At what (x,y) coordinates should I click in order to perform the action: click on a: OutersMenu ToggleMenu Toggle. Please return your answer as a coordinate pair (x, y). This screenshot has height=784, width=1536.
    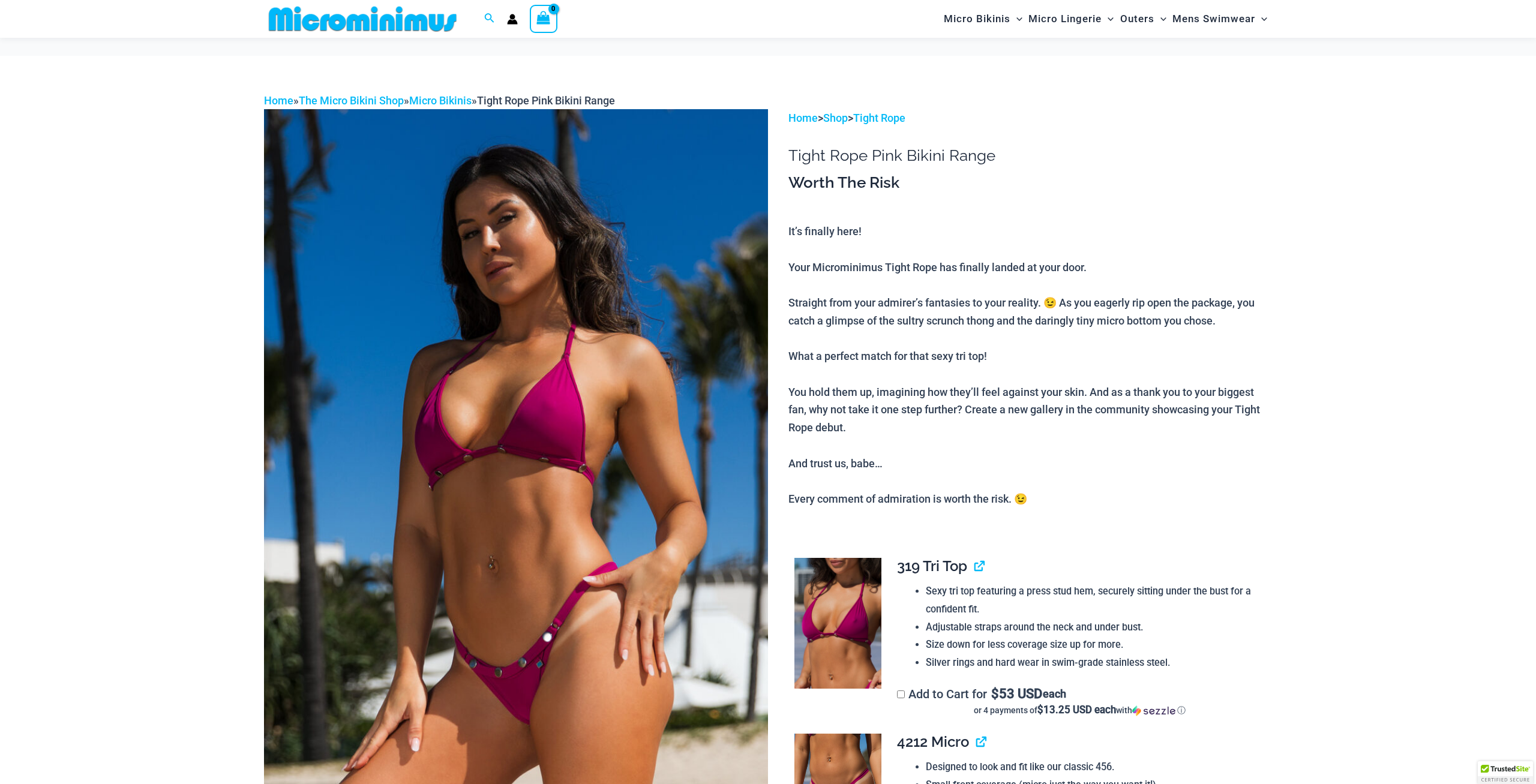
    Looking at the image, I should click on (1143, 19).